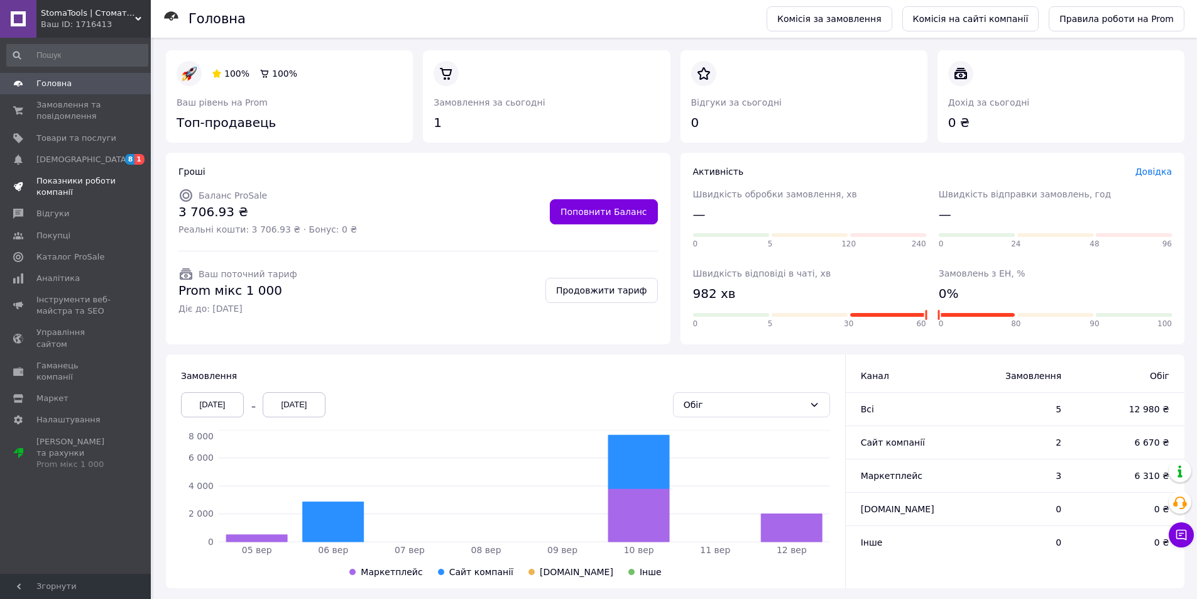  What do you see at coordinates (849, 244) in the screenshot?
I see `span: 120` at bounding box center [849, 244].